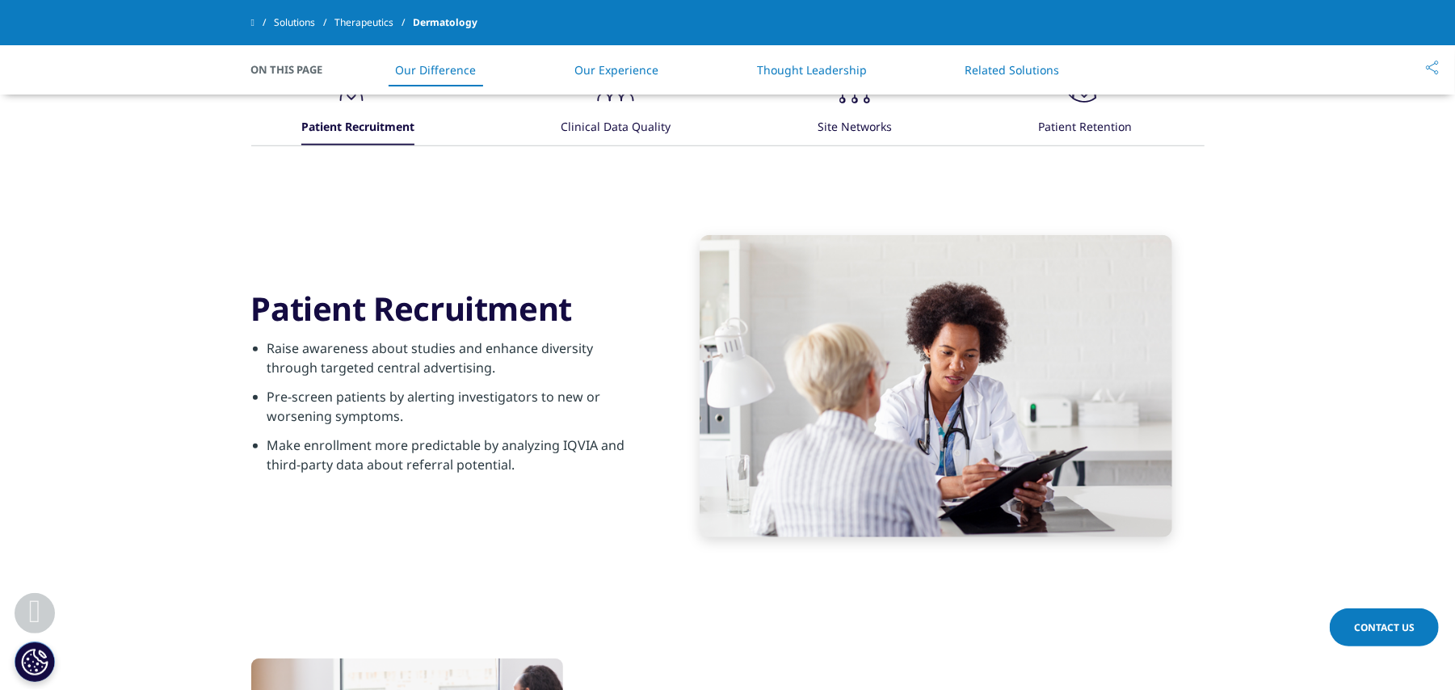 The image size is (1455, 690). What do you see at coordinates (35, 662) in the screenshot?
I see `button: Cookie Settings` at bounding box center [35, 662].